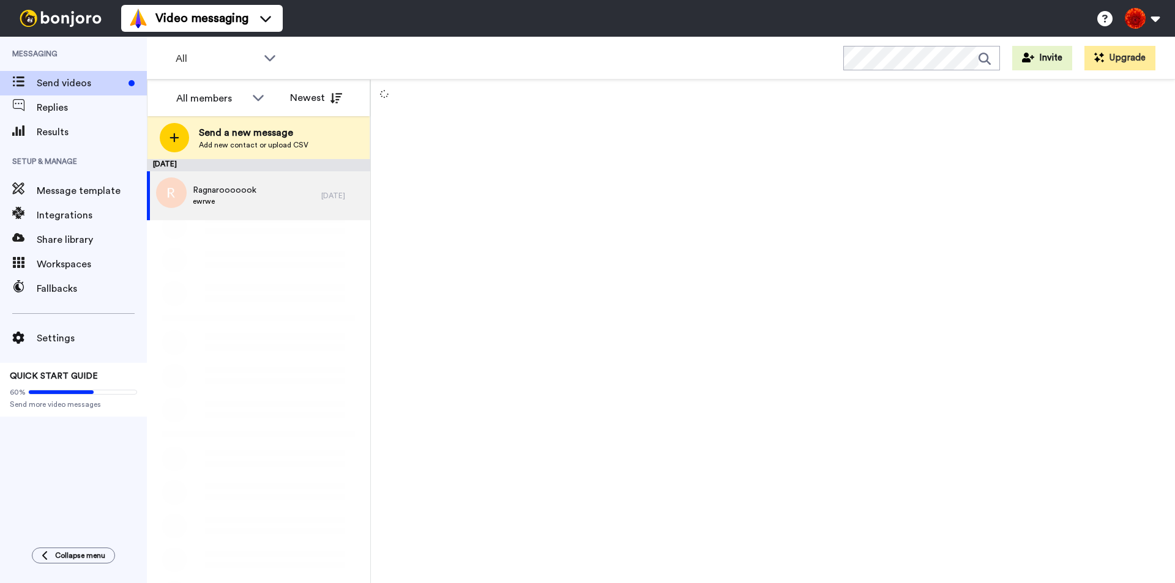 This screenshot has height=583, width=1175. Describe the element at coordinates (80, 556) in the screenshot. I see `span: Collapse menu` at that location.